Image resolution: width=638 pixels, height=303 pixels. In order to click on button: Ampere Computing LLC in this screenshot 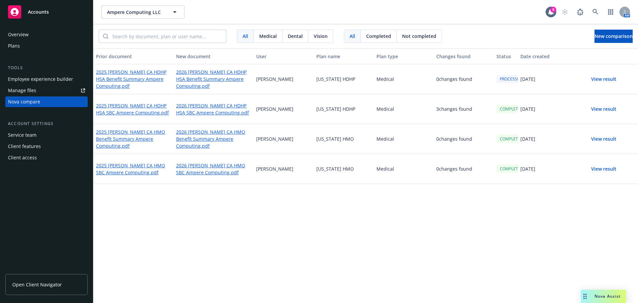, I will do `click(143, 12)`.